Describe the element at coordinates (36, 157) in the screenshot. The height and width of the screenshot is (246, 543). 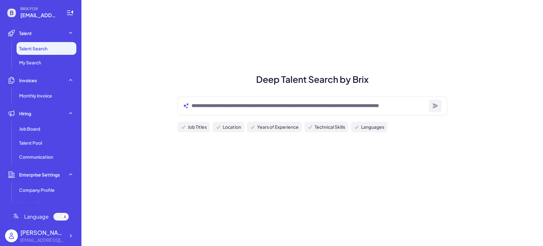
I see `span: Communication` at that location.